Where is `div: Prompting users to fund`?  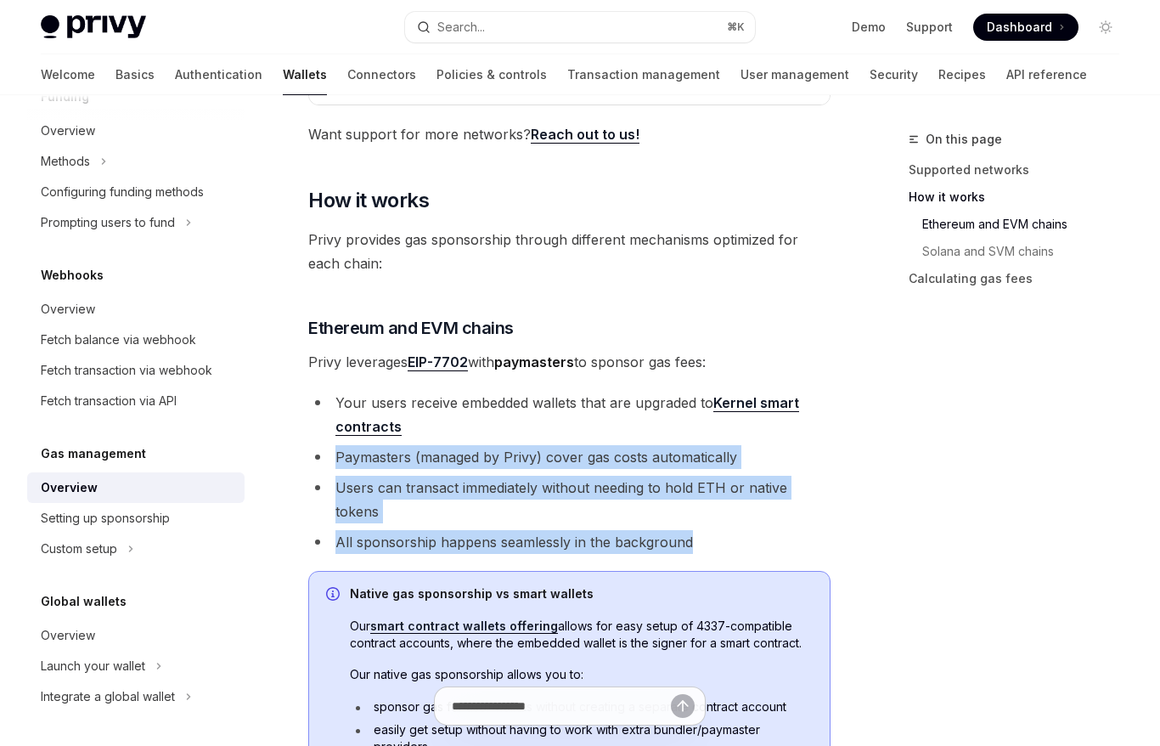 div: Prompting users to fund is located at coordinates (108, 223).